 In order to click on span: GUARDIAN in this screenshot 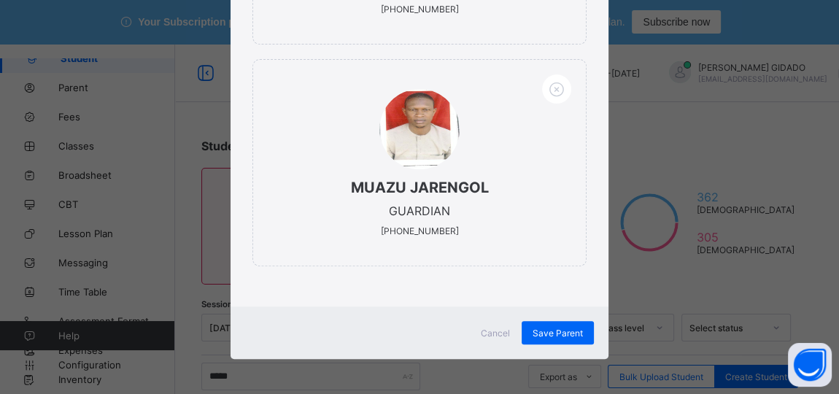, I will do `click(419, 211)`.